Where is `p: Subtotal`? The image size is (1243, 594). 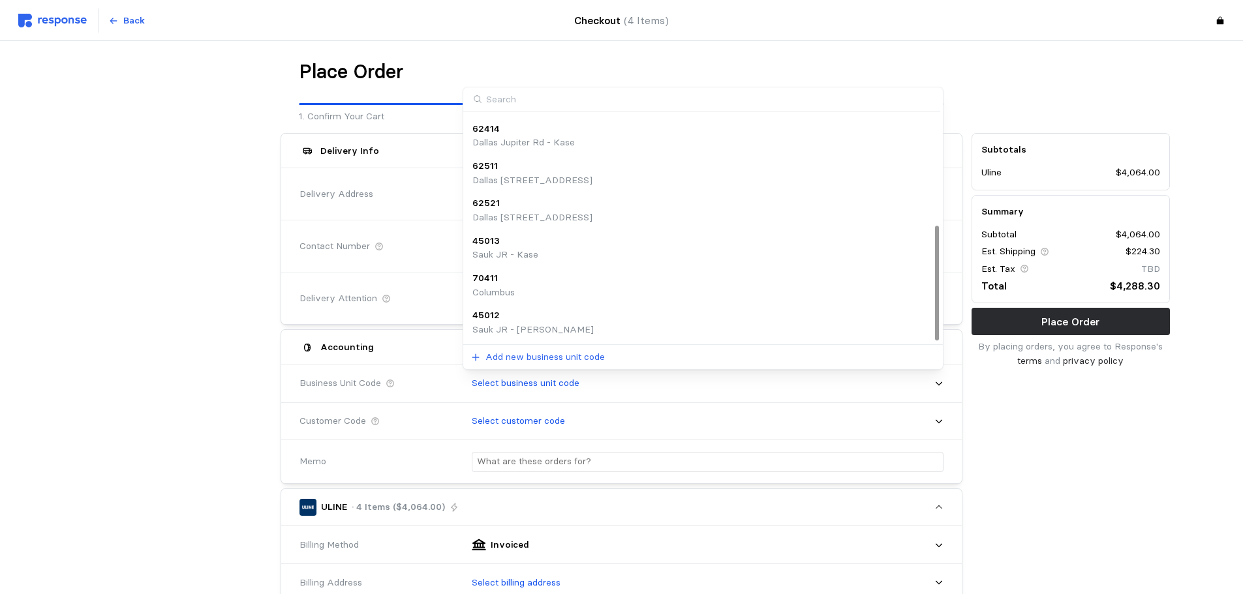 p: Subtotal is located at coordinates (999, 235).